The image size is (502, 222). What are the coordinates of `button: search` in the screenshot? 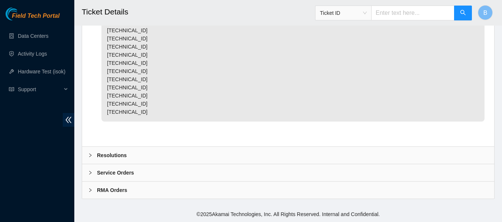 It's located at (463, 13).